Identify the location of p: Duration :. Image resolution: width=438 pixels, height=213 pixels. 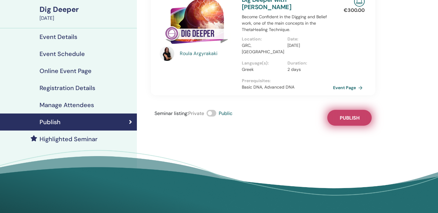
(308, 63).